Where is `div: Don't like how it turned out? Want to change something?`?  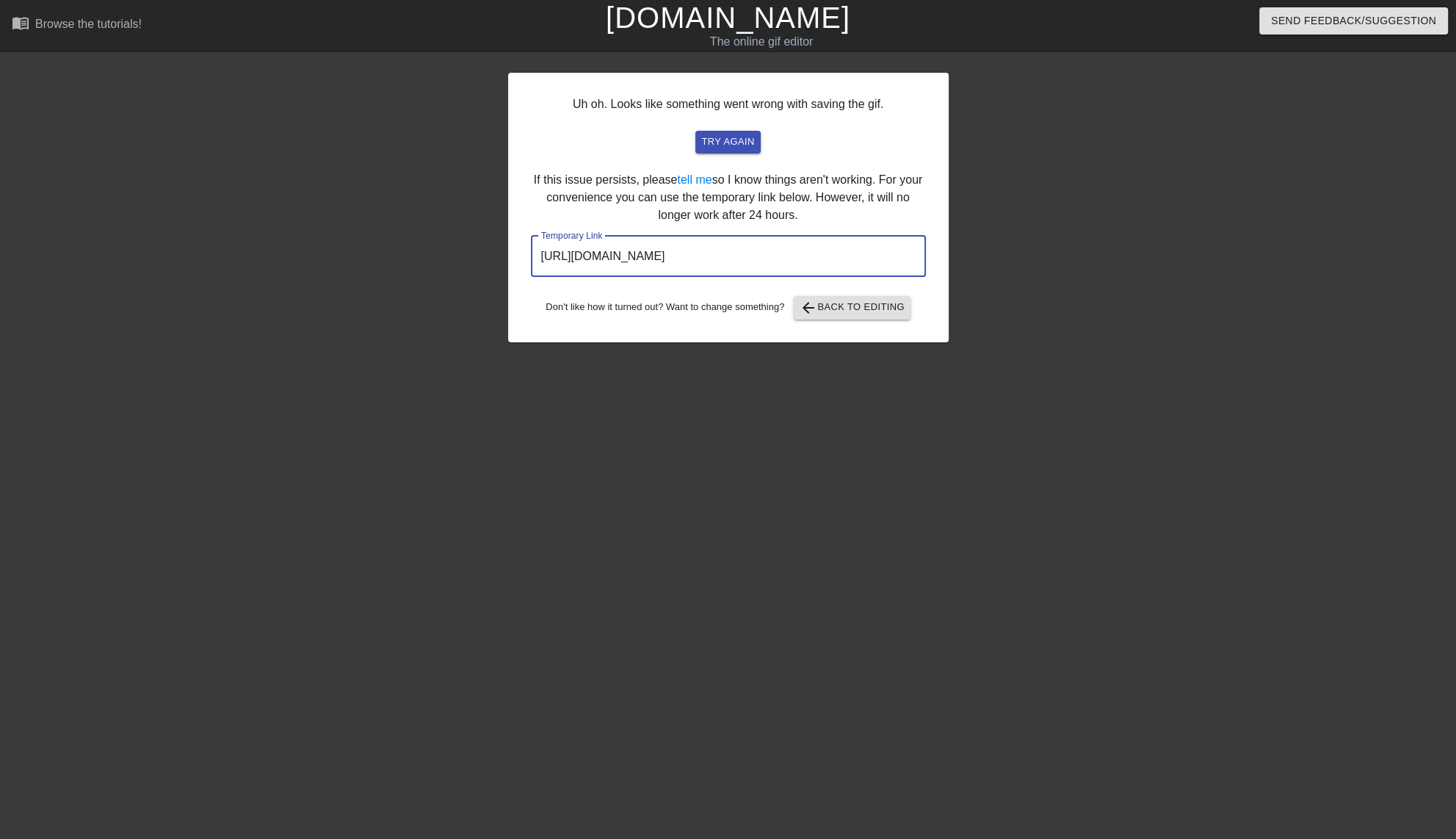 div: Don't like how it turned out? Want to change something? is located at coordinates (728, 308).